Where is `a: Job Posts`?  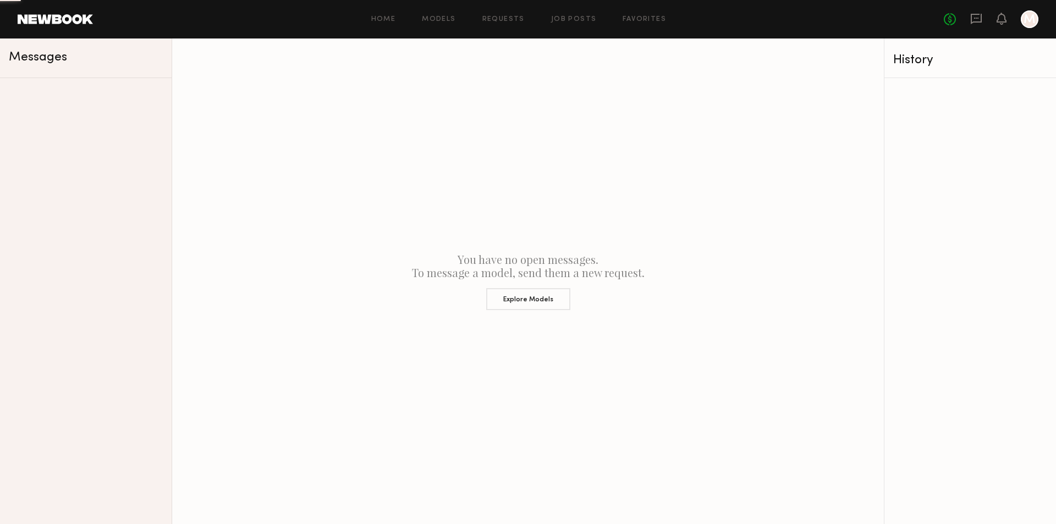
a: Job Posts is located at coordinates (574, 19).